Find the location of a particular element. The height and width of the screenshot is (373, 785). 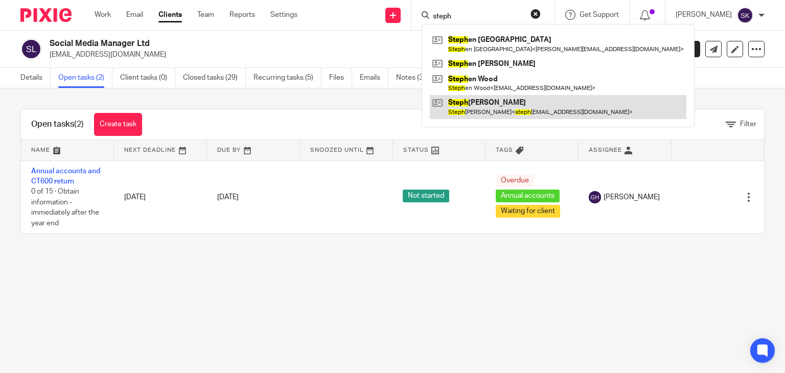

a: Closed tasks (29) is located at coordinates (214, 78).